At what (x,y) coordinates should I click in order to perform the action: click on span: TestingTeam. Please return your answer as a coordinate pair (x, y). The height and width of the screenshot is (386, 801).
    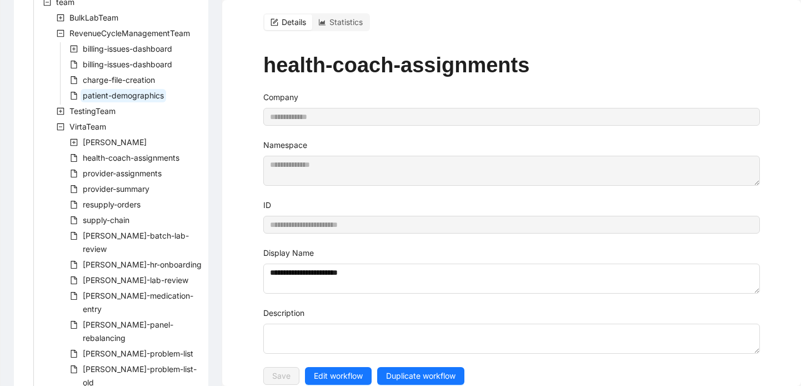
    Looking at the image, I should click on (92, 111).